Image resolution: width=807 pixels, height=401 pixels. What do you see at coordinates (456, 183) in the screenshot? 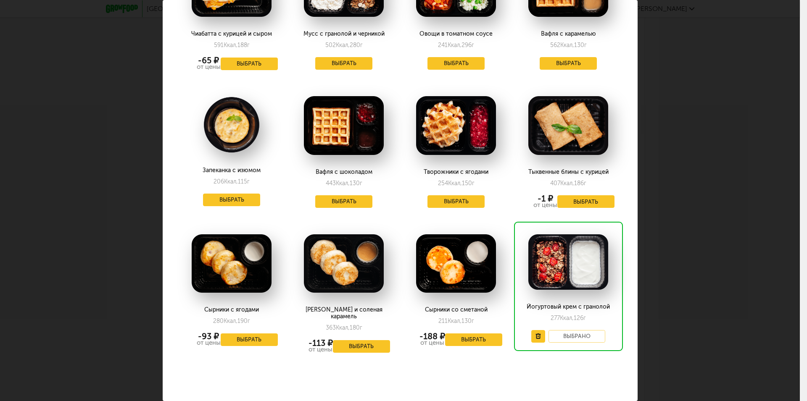
I see `div: 254 150` at bounding box center [456, 183].